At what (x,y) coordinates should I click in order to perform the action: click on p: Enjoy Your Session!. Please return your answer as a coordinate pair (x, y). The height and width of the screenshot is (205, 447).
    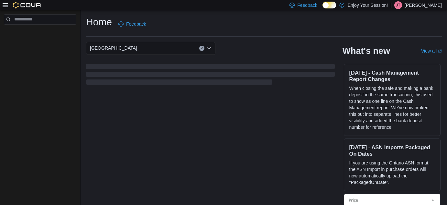
    Looking at the image, I should click on (368, 5).